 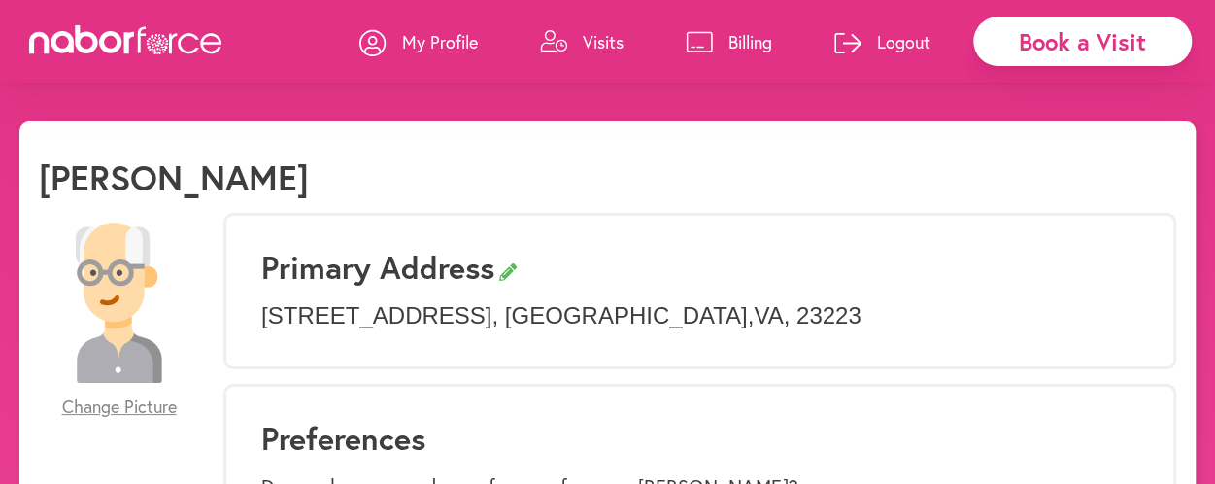 What do you see at coordinates (603, 42) in the screenshot?
I see `p: Visits` at bounding box center [603, 42].